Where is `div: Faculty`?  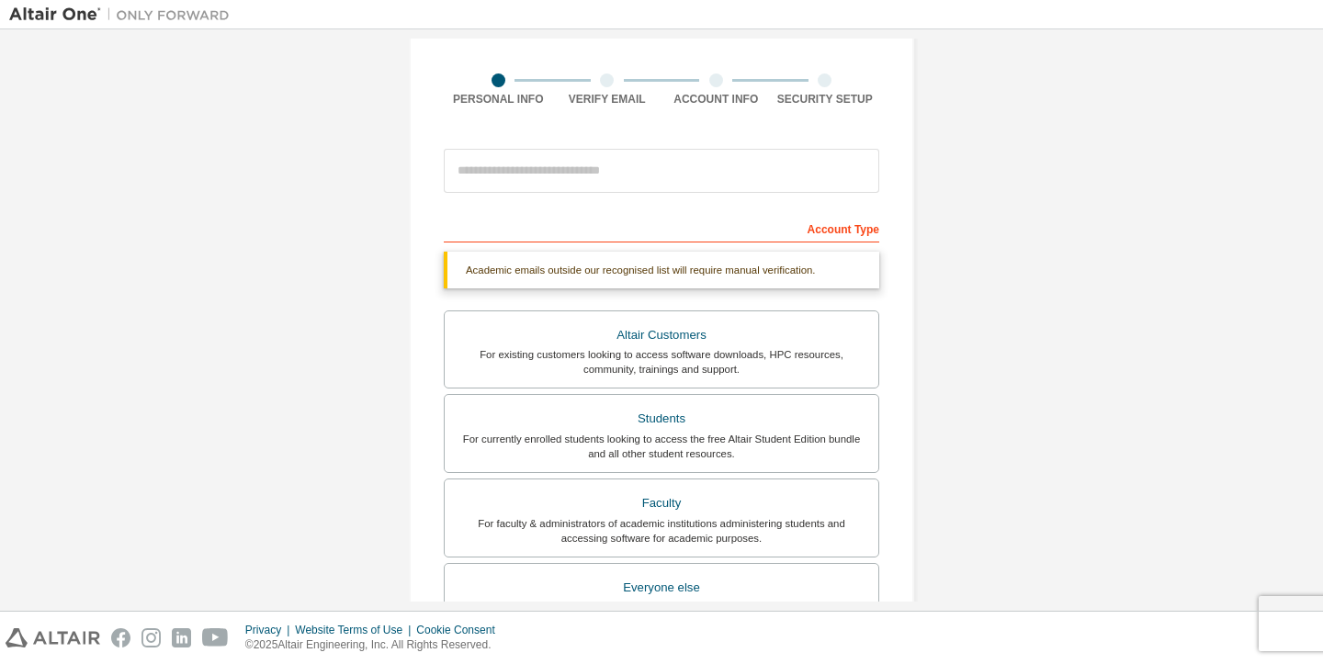
div: Faculty is located at coordinates (662, 504).